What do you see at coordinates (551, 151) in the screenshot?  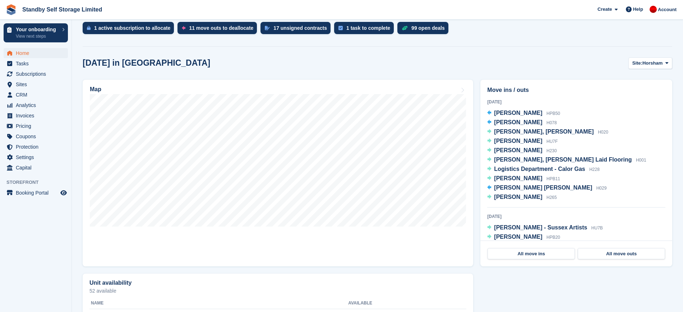 I see `span: H230` at bounding box center [551, 151].